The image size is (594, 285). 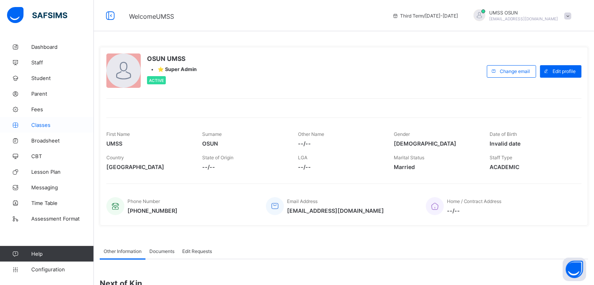 What do you see at coordinates (122, 251) in the screenshot?
I see `span: Other Information` at bounding box center [122, 251].